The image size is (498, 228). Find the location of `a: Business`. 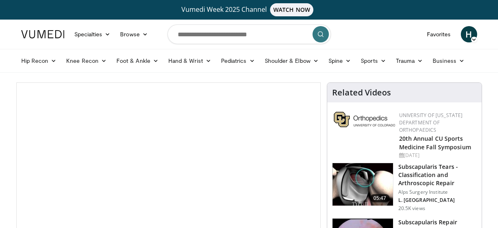

a: Business is located at coordinates (449, 61).